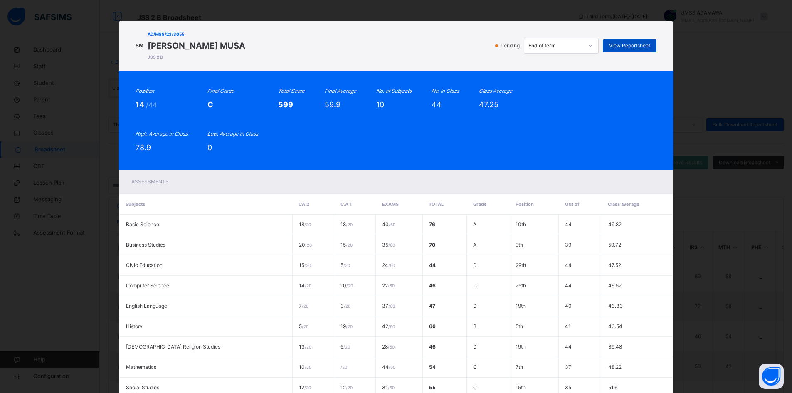 The height and width of the screenshot is (393, 792). Describe the element at coordinates (568, 387) in the screenshot. I see `span: 35` at that location.